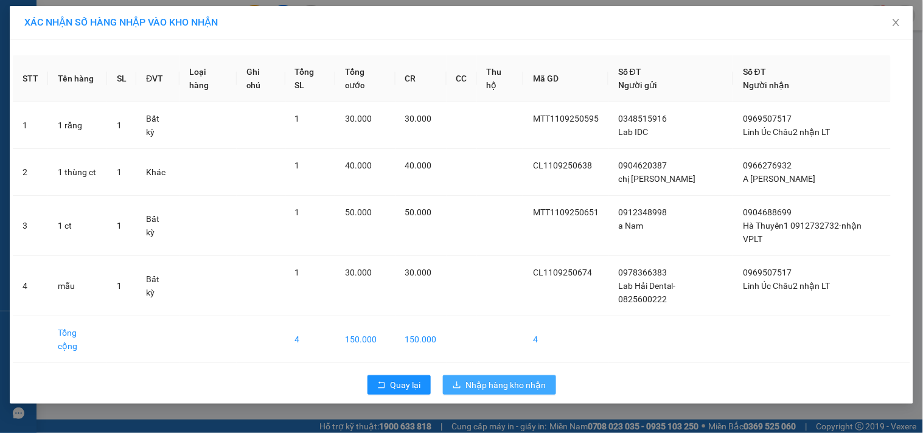  I want to click on th: Tên hàng, so click(77, 79).